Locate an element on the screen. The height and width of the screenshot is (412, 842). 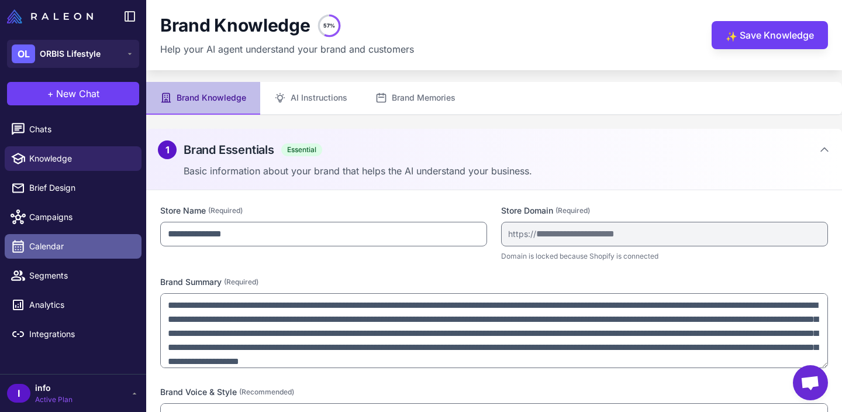
span: Integrations is located at coordinates (81, 334).